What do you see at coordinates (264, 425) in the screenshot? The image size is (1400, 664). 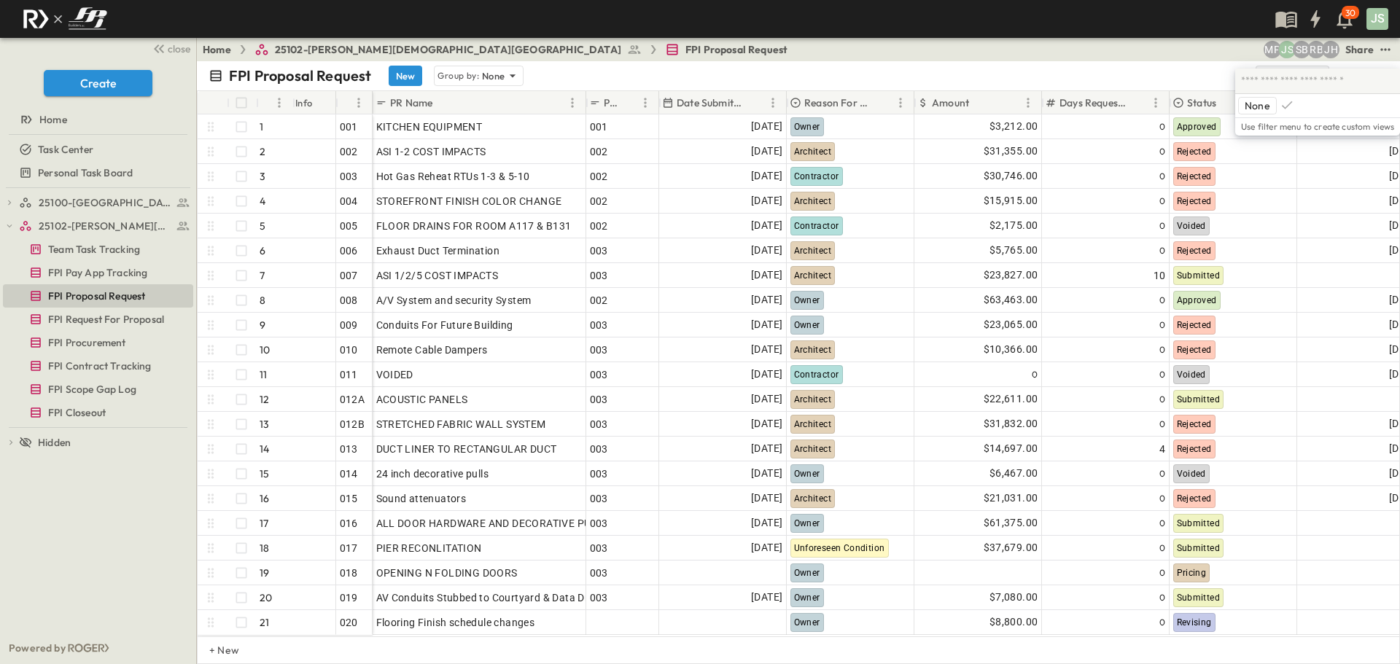 I see `p: 13` at bounding box center [264, 425].